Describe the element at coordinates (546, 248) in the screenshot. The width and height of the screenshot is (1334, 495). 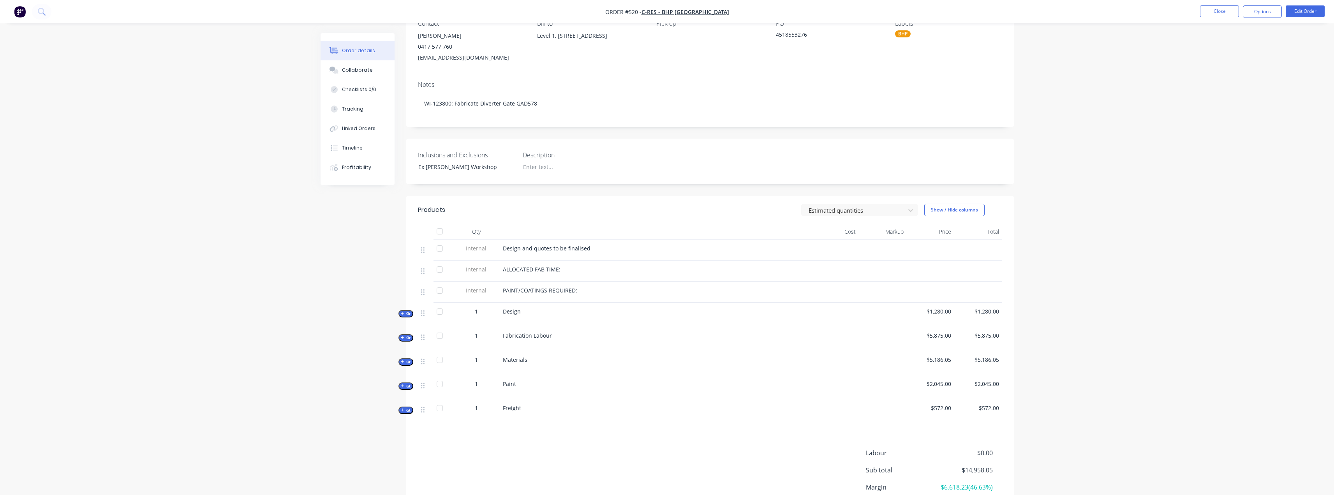
I see `span: Design and quotes to be finalised` at that location.